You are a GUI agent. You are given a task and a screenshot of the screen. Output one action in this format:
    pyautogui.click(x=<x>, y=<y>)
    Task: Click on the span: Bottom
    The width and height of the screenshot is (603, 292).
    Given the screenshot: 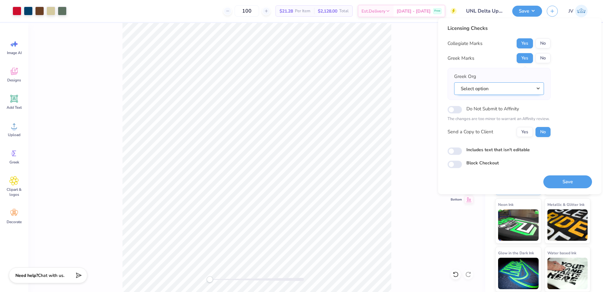 What is the action you would take?
    pyautogui.click(x=457, y=200)
    